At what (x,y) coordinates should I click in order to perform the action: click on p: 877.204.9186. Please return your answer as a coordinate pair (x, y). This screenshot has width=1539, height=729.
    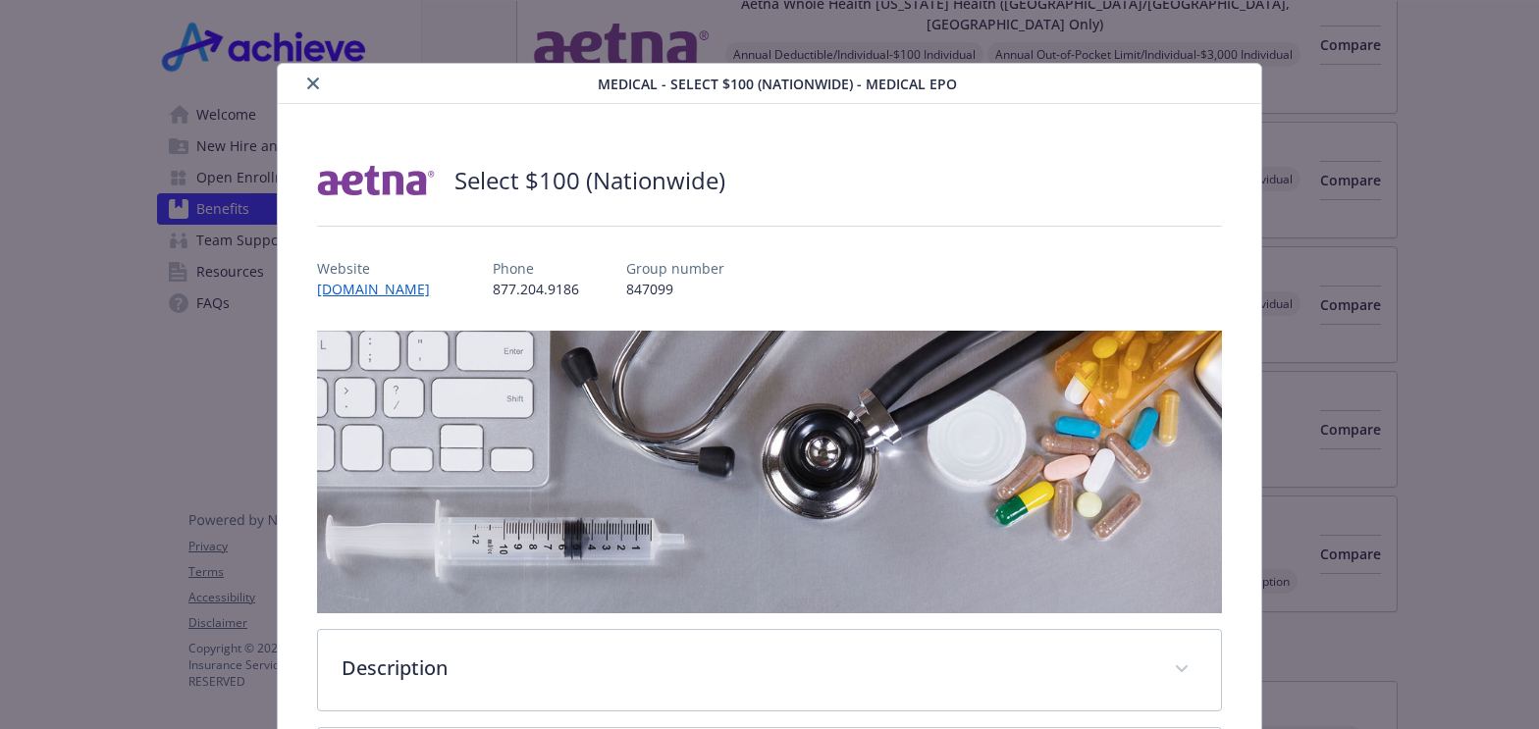
    Looking at the image, I should click on (536, 289).